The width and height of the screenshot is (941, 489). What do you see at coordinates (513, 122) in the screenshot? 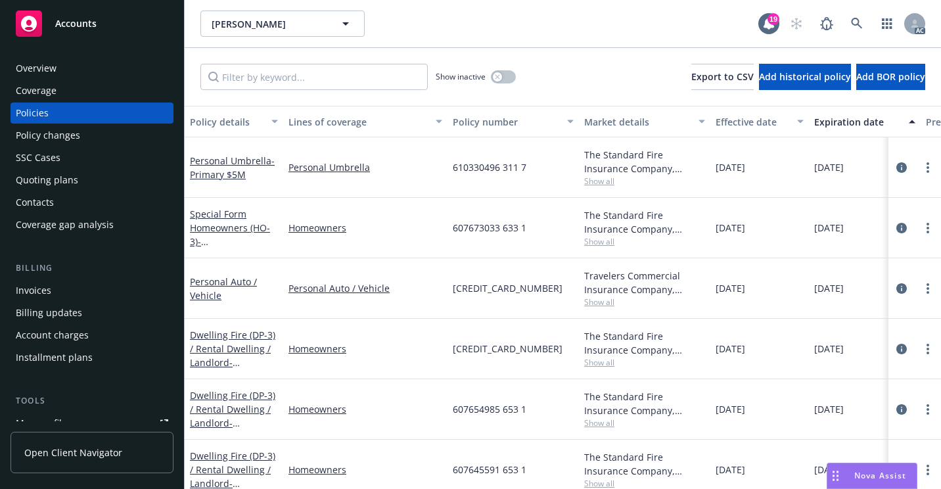
I see `button: Policy number` at bounding box center [513, 122].